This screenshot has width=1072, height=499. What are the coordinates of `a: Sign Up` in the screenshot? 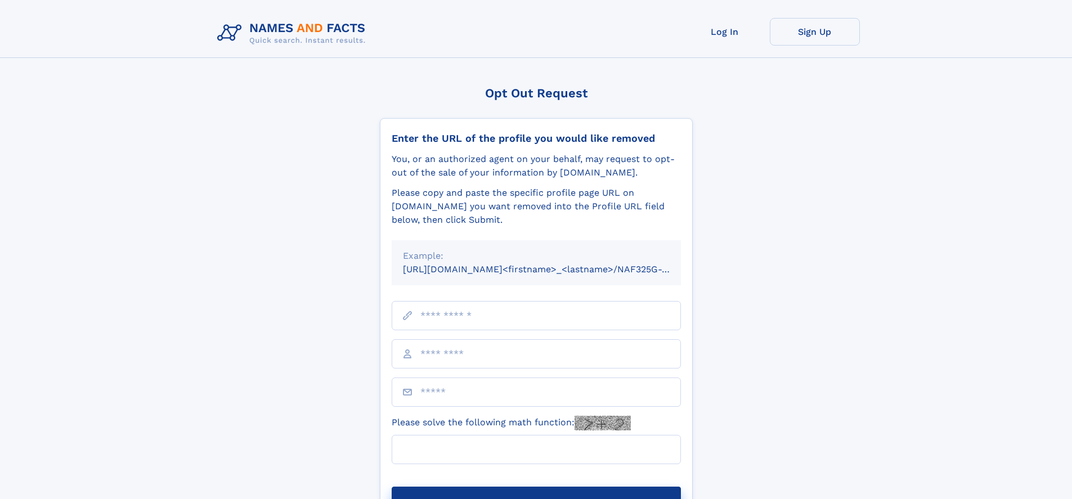 It's located at (815, 32).